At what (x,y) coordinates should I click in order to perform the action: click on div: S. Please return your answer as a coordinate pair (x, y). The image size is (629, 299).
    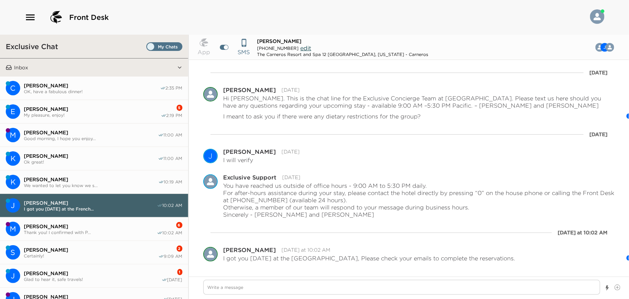
    Looking at the image, I should click on (13, 252).